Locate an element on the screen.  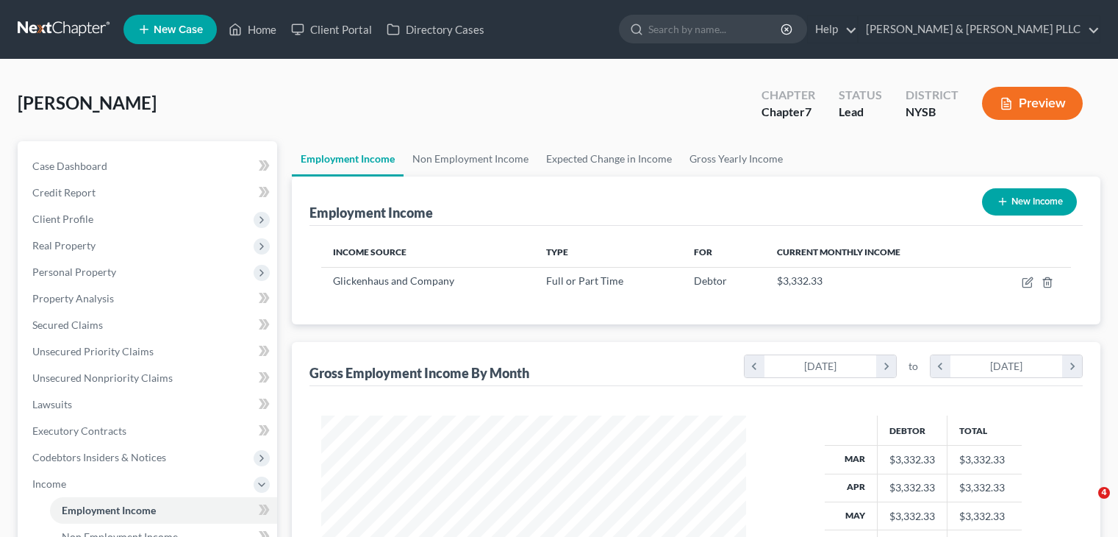
button: New Income is located at coordinates (1029, 201).